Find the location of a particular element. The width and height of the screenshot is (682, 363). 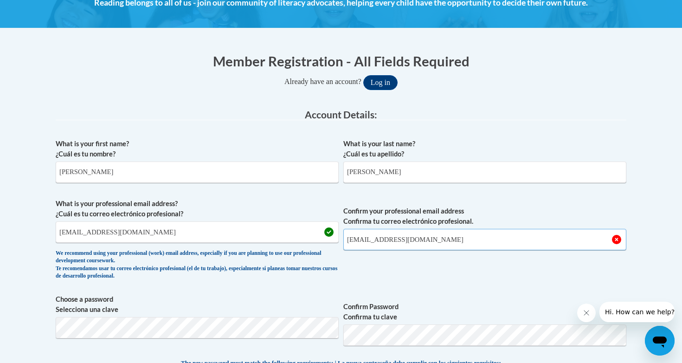

label: Confirm Password Confirma tu clave is located at coordinates (485, 312).